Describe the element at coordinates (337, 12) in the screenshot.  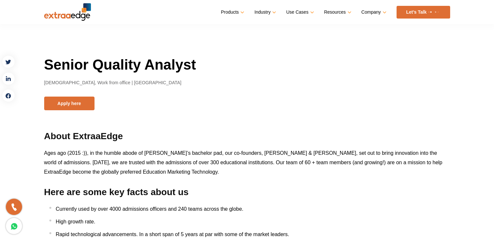
I see `a: Resources` at that location.